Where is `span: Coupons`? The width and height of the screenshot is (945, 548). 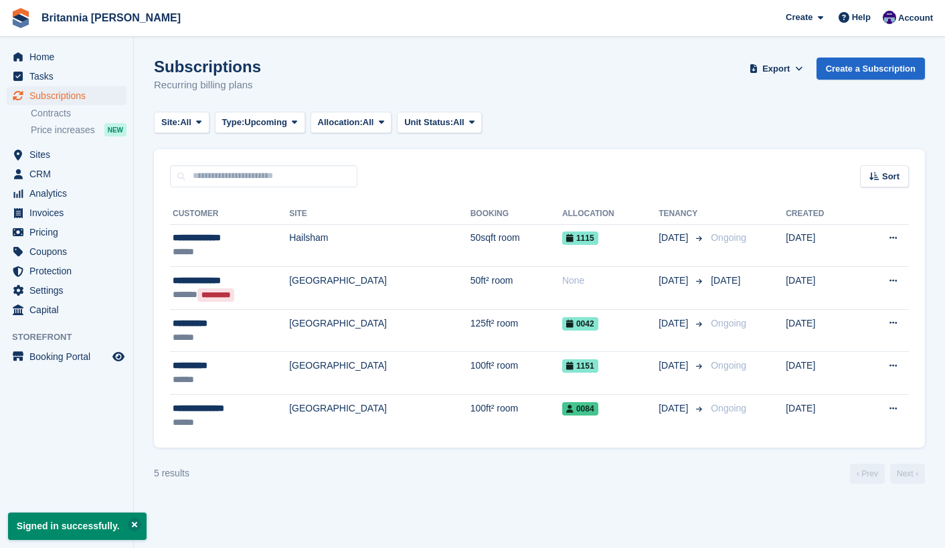
span: Coupons is located at coordinates (70, 252).